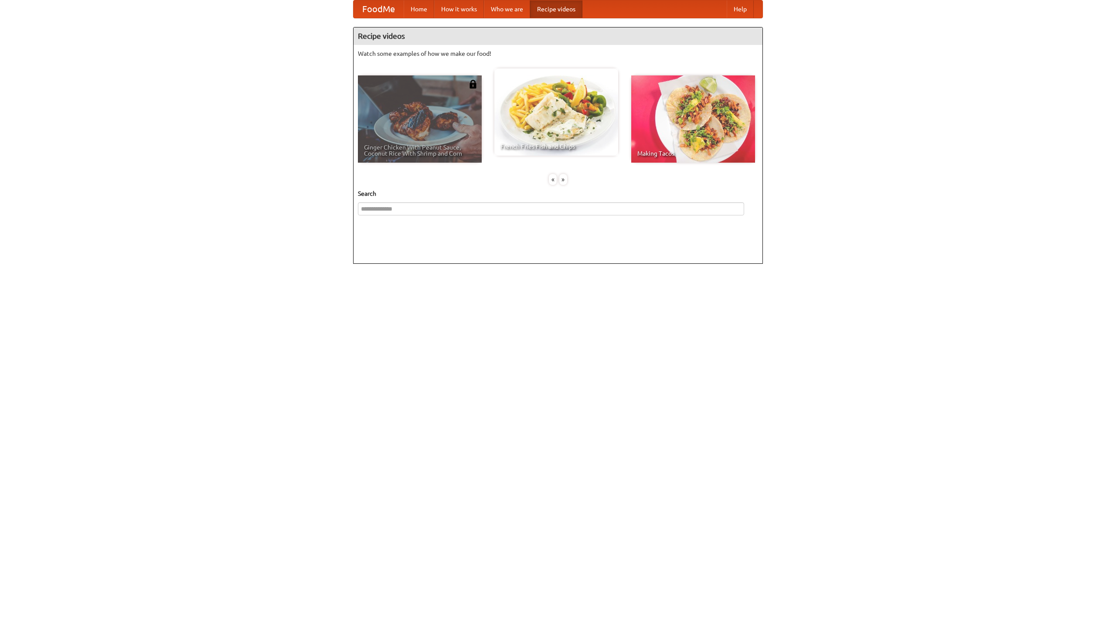  I want to click on a: Making Tacos, so click(693, 119).